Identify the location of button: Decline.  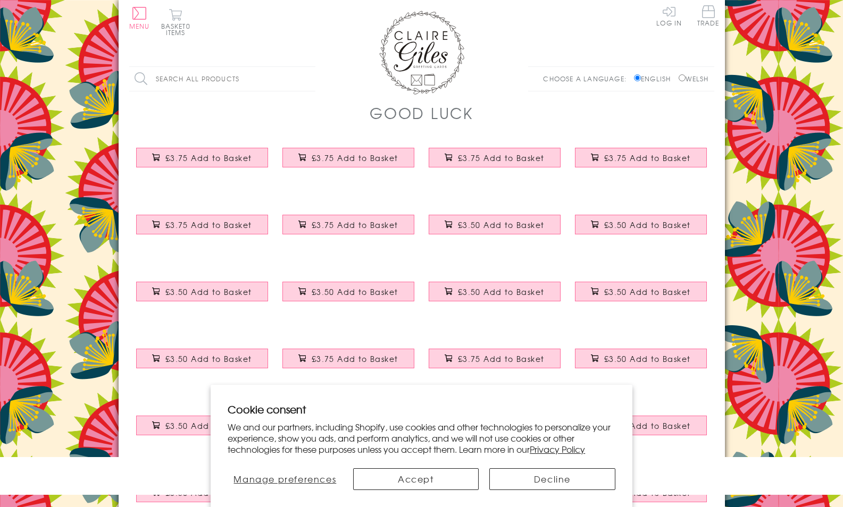
(552, 479).